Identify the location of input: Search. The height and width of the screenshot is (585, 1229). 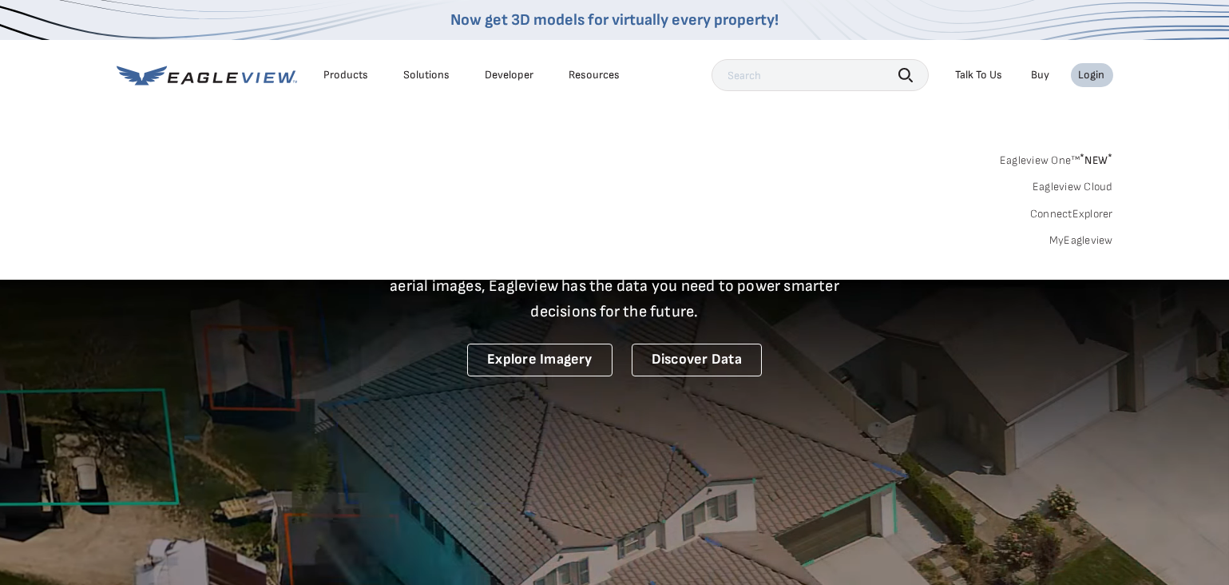
(820, 75).